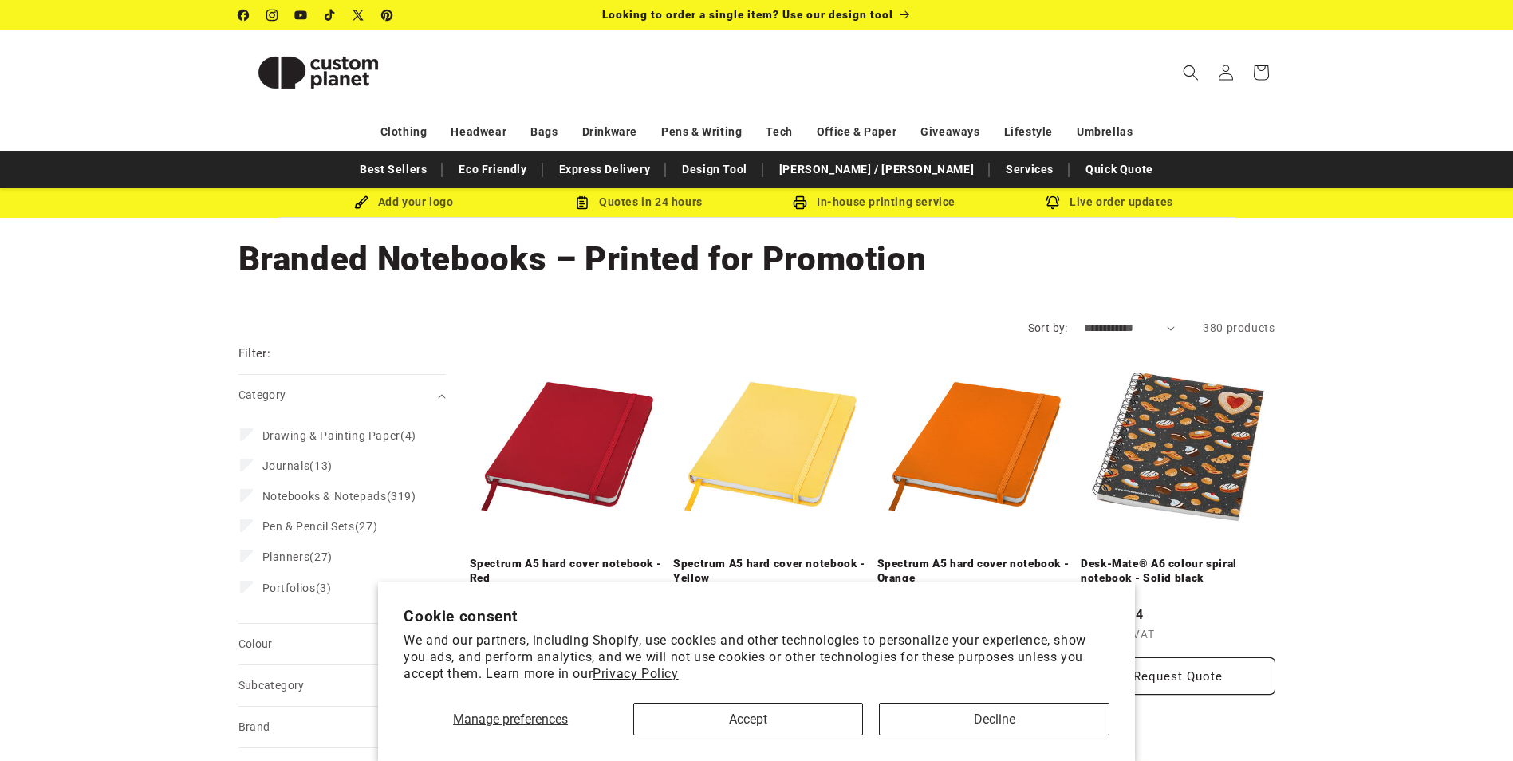  Describe the element at coordinates (510, 718) in the screenshot. I see `button: Manage preferences` at that location.